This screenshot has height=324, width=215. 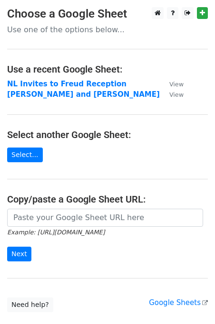 What do you see at coordinates (19, 254) in the screenshot?
I see `input: Next` at bounding box center [19, 254].